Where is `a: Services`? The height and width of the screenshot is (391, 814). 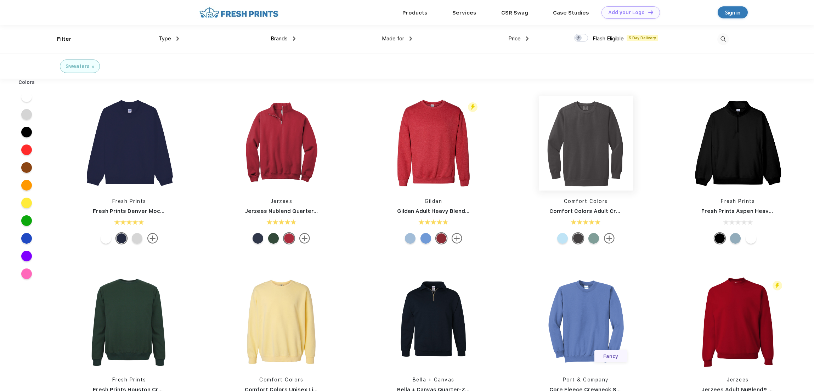
a: Services is located at coordinates (465, 13).